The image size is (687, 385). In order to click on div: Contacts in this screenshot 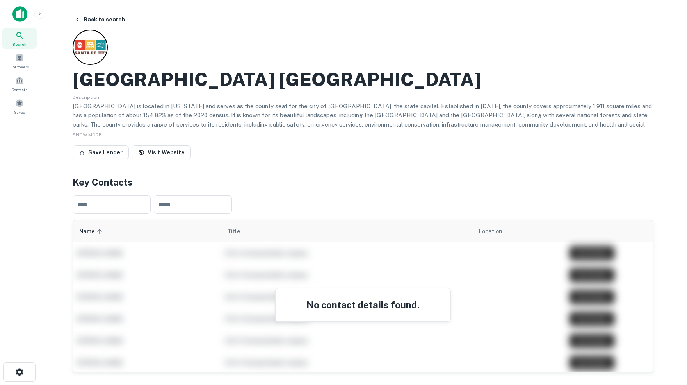, I will do `click(20, 84)`.